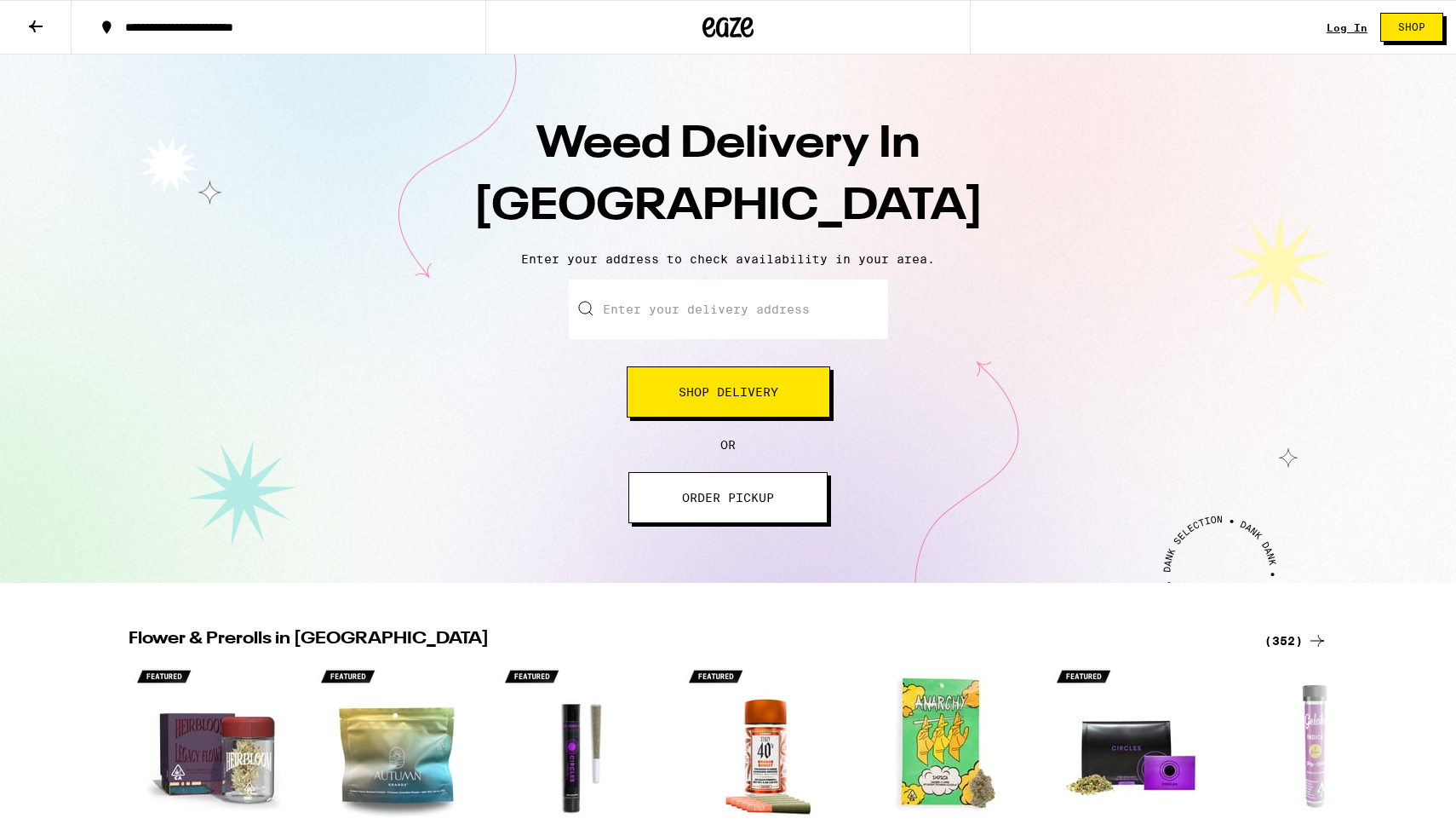 The image size is (1456, 836). I want to click on img: Gelato - Grape Pie - 1g, so click(1318, 745).